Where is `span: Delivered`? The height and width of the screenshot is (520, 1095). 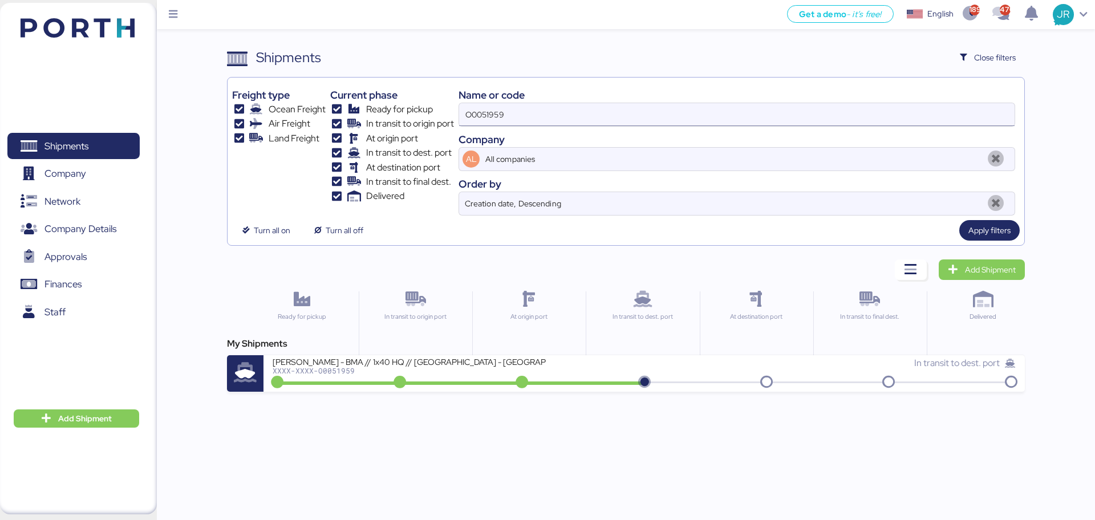 span: Delivered is located at coordinates (385, 196).